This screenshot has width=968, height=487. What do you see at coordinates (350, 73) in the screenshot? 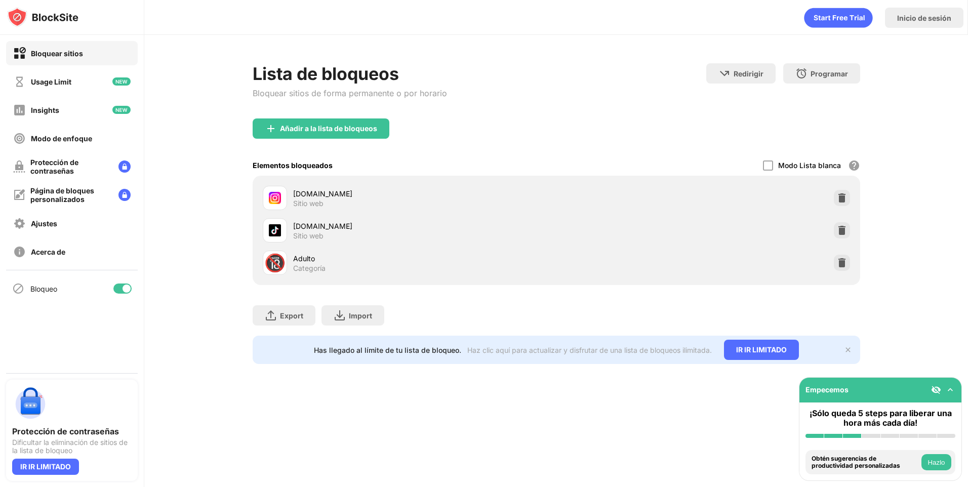
I see `div: Lista de bloqueos` at bounding box center [350, 73].